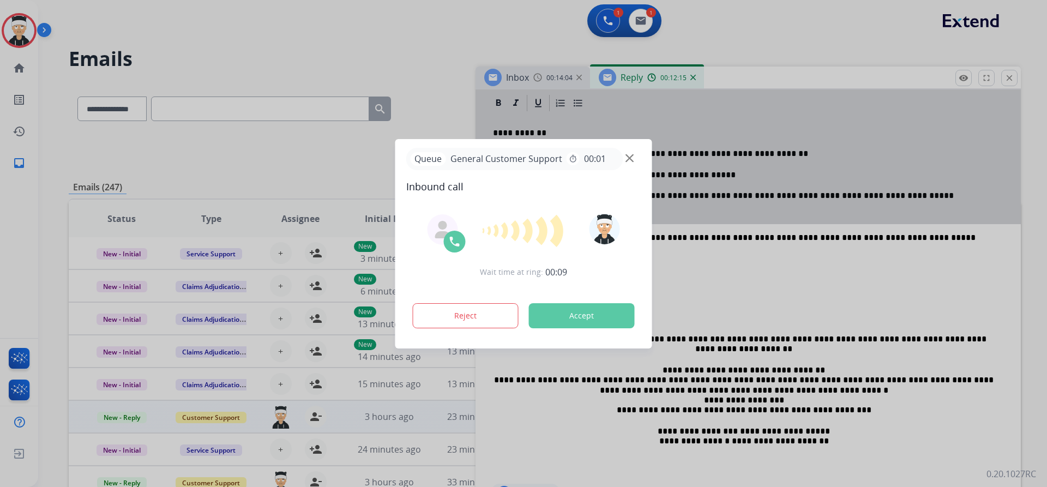 The image size is (1047, 487). What do you see at coordinates (595, 159) in the screenshot?
I see `span: 00:01` at bounding box center [595, 159].